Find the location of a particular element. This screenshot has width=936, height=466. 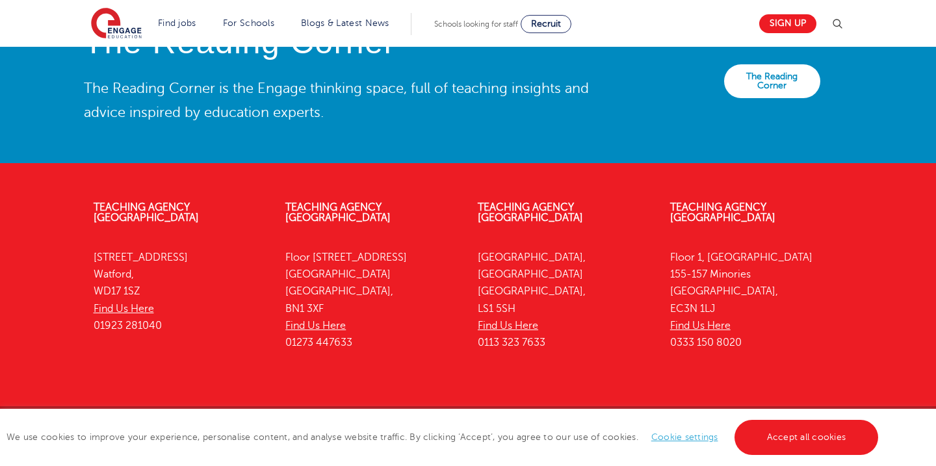

a: For Schools is located at coordinates (248, 23).